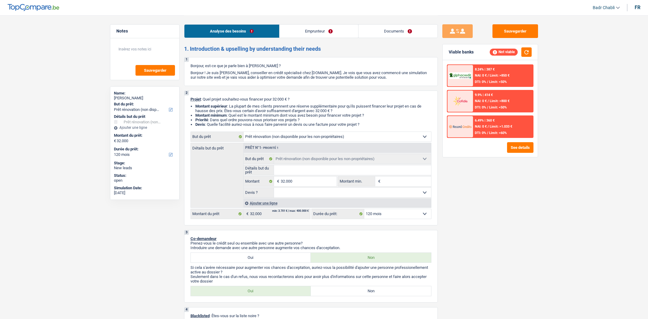  I want to click on span: Co-demandeur, so click(204, 239).